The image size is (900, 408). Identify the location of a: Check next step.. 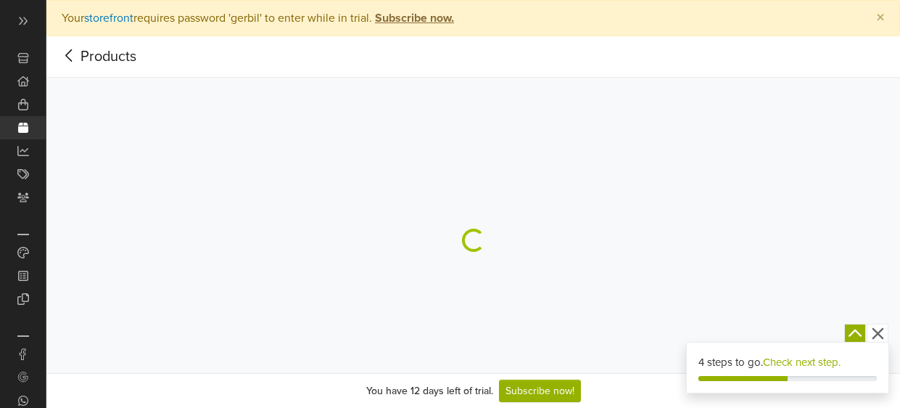
(802, 362).